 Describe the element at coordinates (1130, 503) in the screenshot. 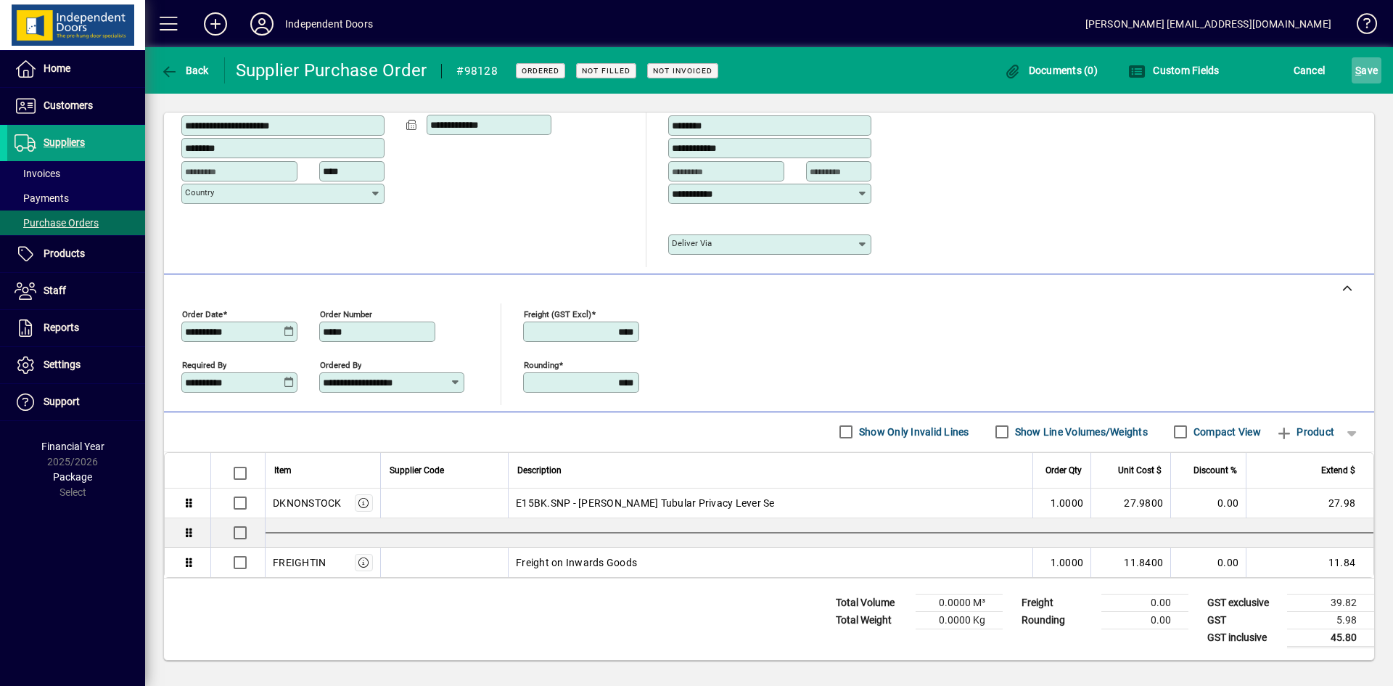

I see `td: 27.9800` at that location.